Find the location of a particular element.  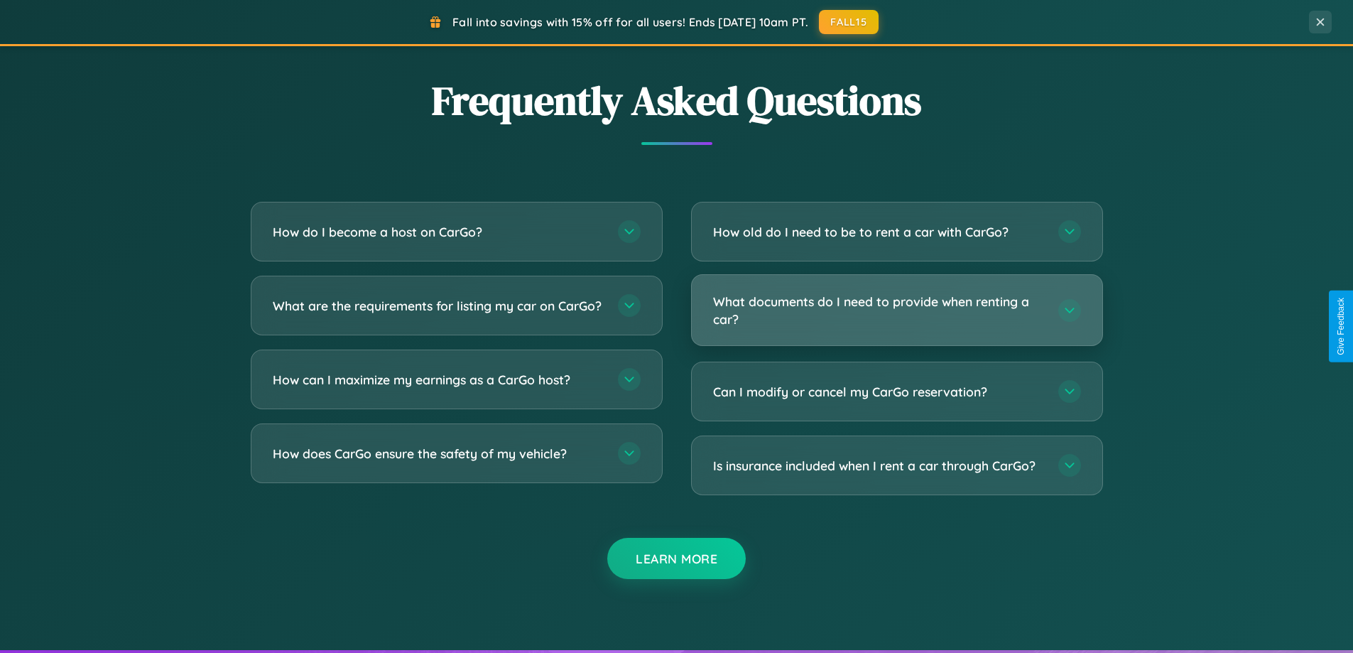

button: FALL15 is located at coordinates (849, 22).